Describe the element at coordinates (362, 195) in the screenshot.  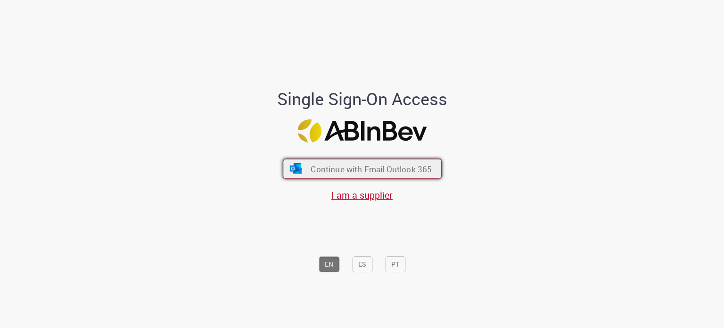
I see `span: I am a supplier` at that location.